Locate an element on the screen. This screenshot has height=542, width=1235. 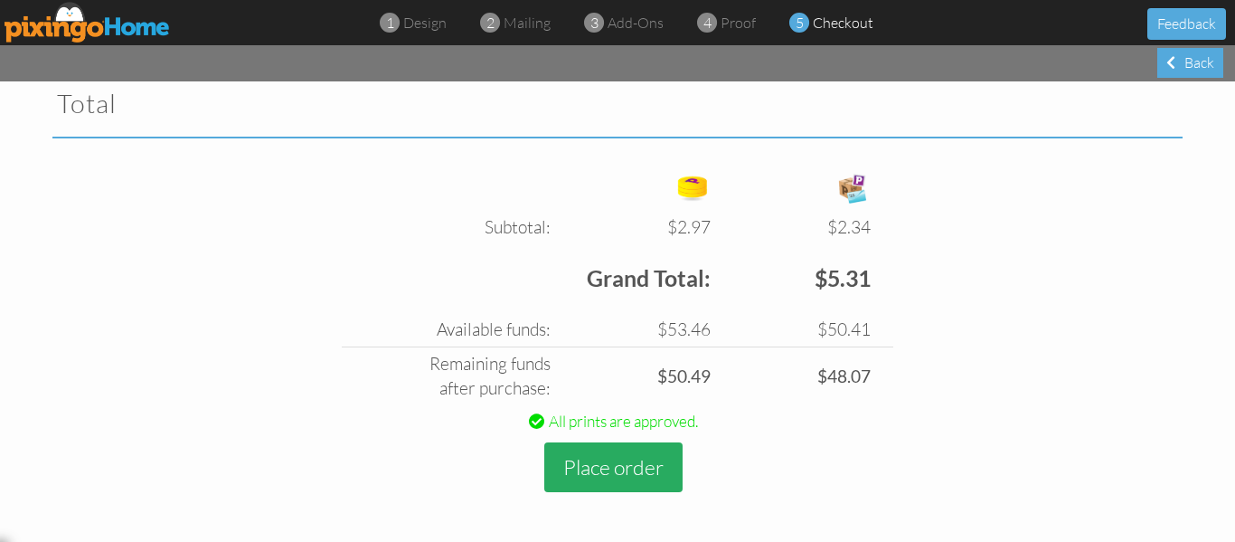
img: pixingo logo is located at coordinates (88, 22).